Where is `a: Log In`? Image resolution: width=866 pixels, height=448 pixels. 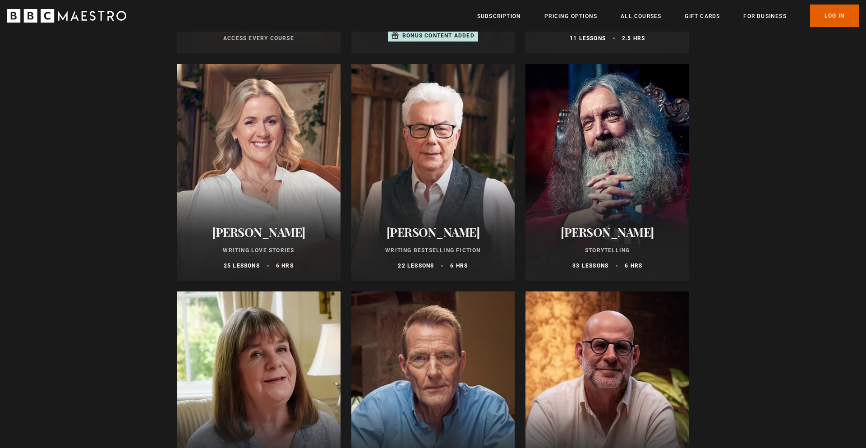 a: Log In is located at coordinates (835, 16).